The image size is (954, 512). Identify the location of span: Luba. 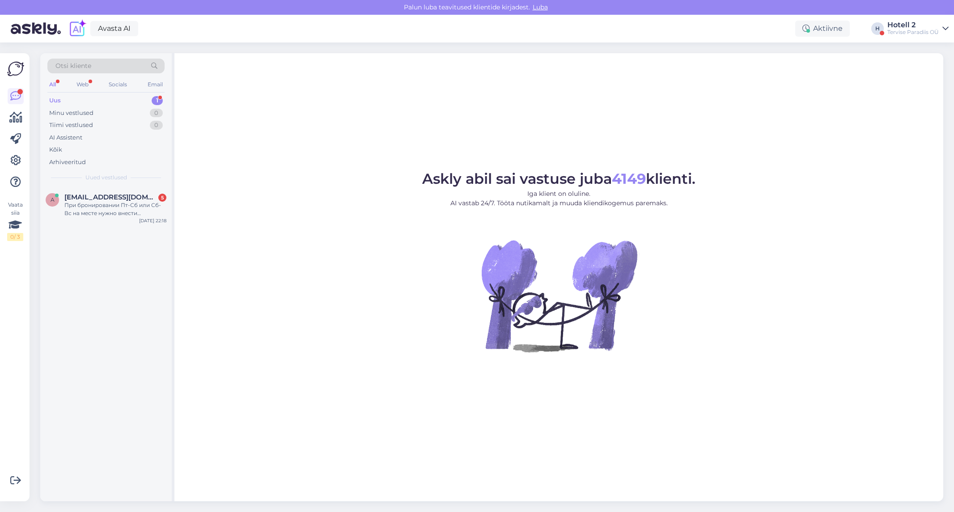
(540, 7).